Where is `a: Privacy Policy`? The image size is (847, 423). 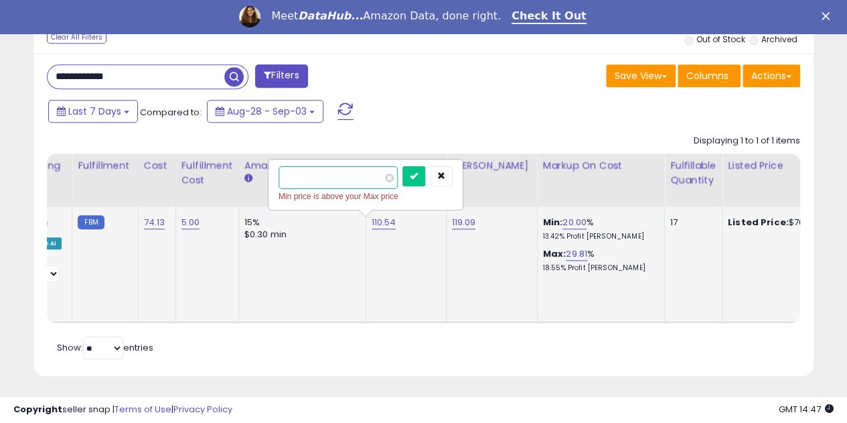
a: Privacy Policy is located at coordinates (203, 408).